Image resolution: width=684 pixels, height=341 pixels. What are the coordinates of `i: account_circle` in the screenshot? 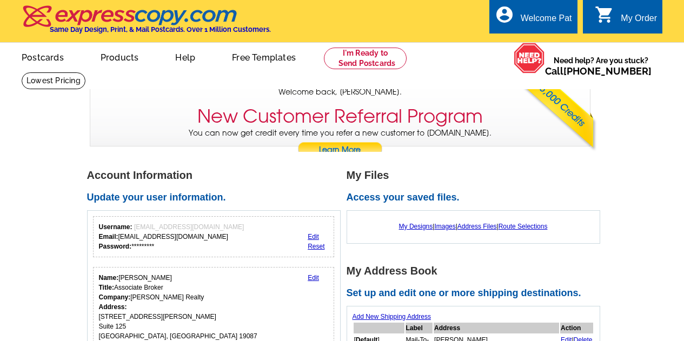 It's located at (504, 15).